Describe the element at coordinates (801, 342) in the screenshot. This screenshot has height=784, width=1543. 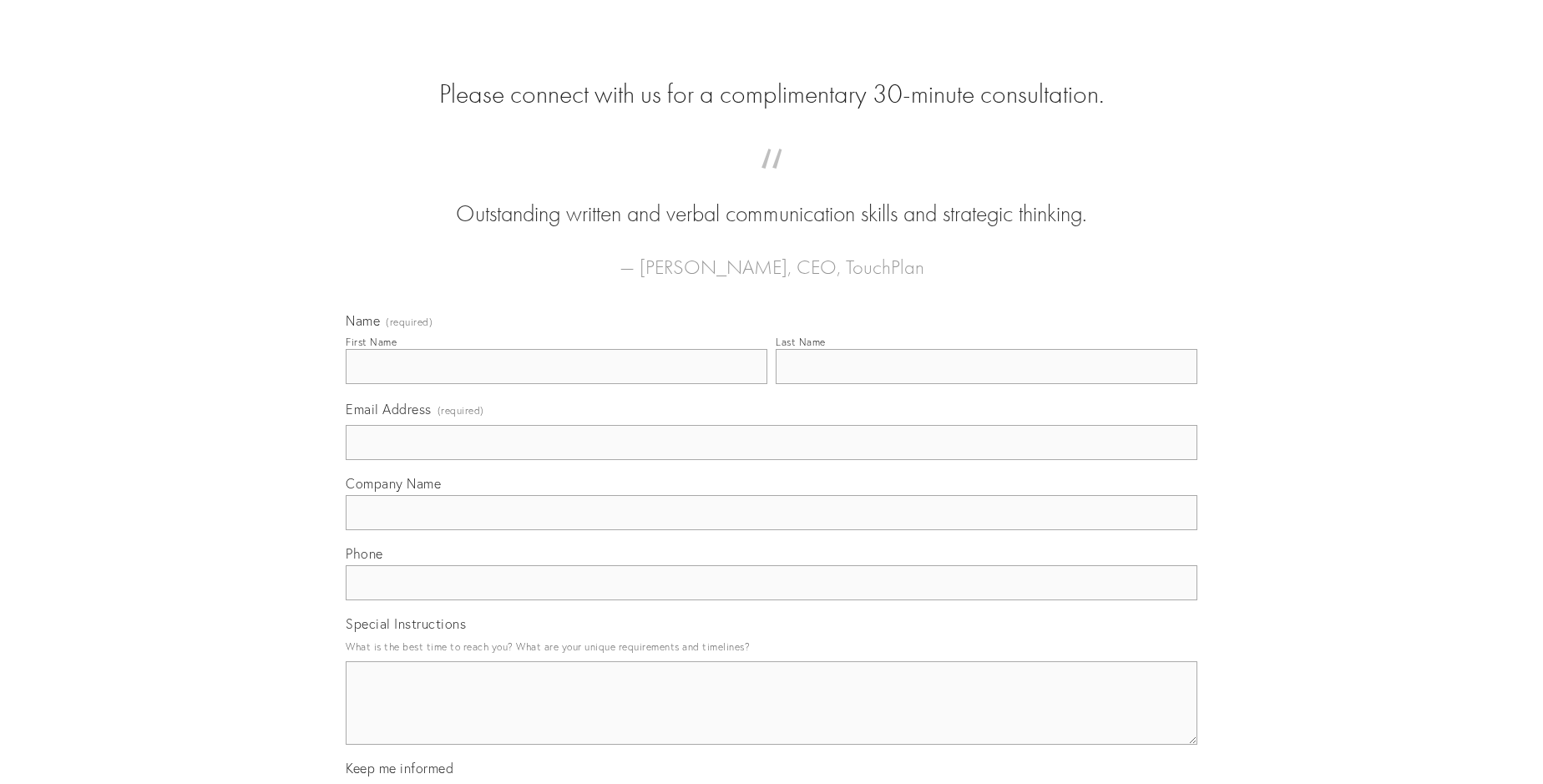
I see `div: Last Name` at that location.